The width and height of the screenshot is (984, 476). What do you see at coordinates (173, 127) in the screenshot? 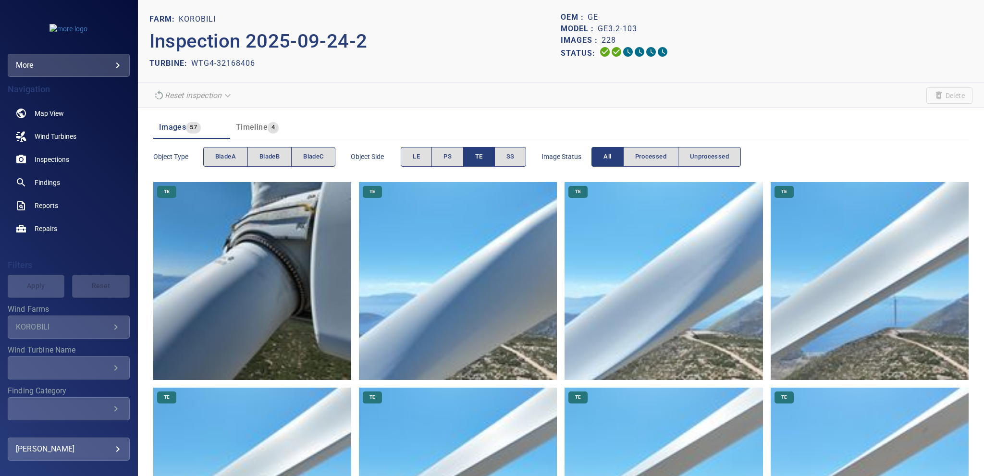
I see `span: Images` at bounding box center [173, 127].